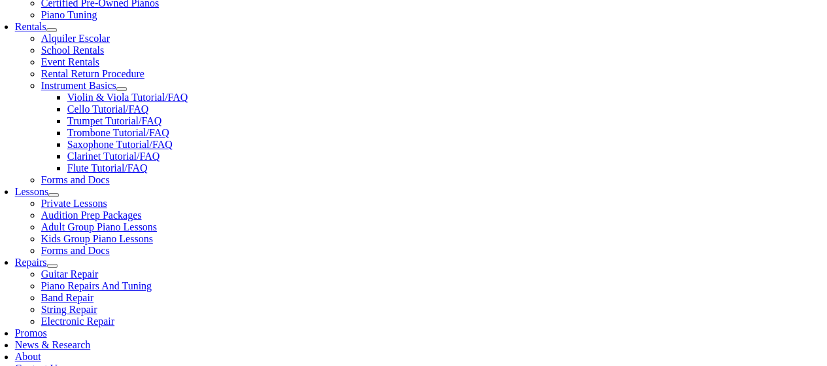 This screenshot has height=366, width=827. What do you see at coordinates (70, 273) in the screenshot?
I see `span: Guitar Repair` at bounding box center [70, 273].